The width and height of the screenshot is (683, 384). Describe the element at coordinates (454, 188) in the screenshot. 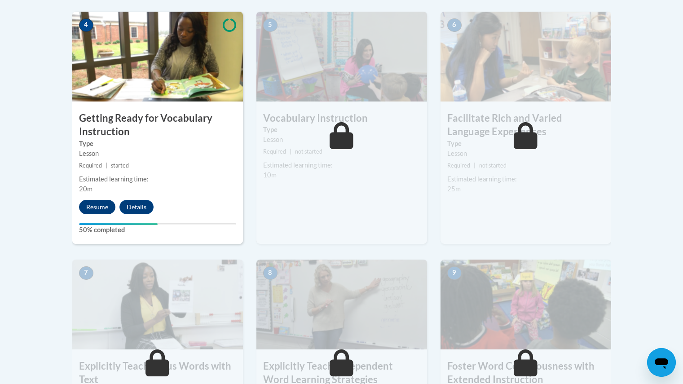

I see `span: 25m` at that location.